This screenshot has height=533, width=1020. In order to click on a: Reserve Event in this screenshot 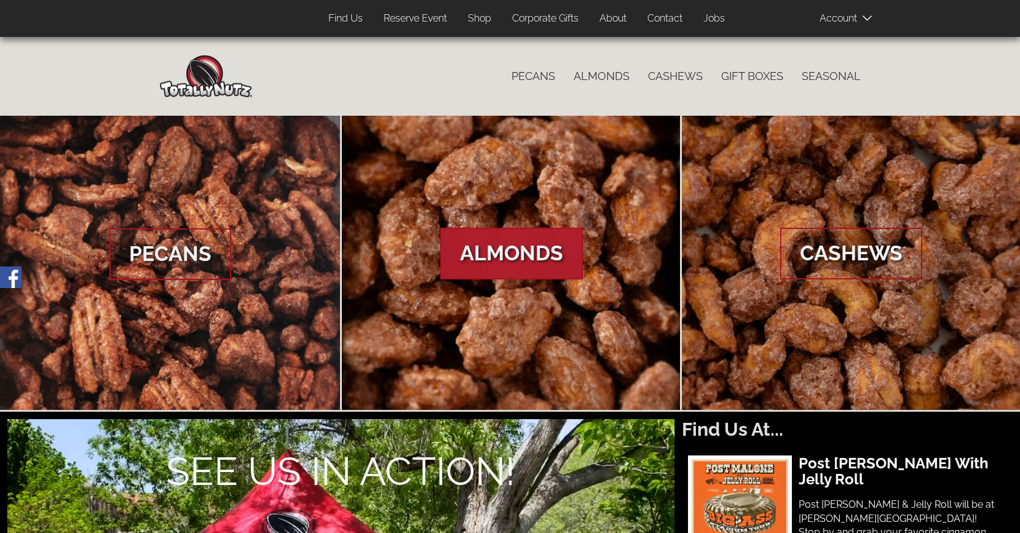, I will do `click(415, 18)`.